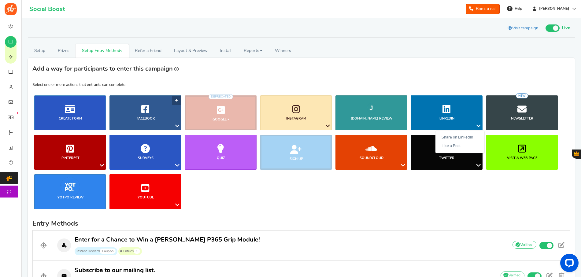  What do you see at coordinates (518, 9) in the screenshot?
I see `span: Help` at bounding box center [518, 9].